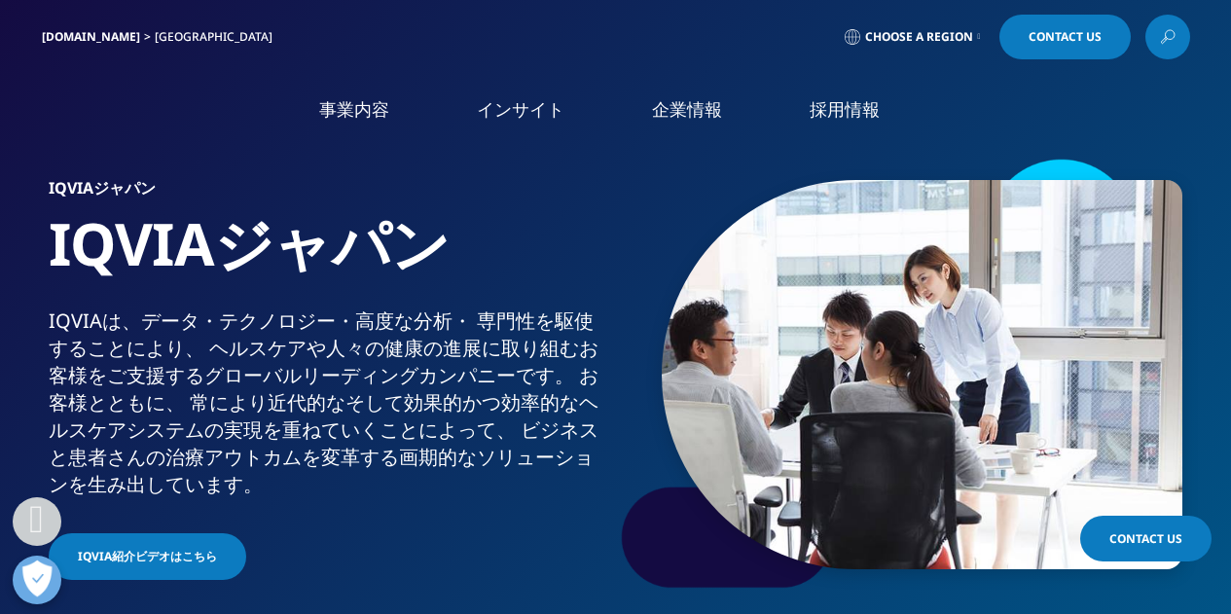 The width and height of the screenshot is (1231, 614). What do you see at coordinates (328, 257) in the screenshot?
I see `h1: IQVIAジャパン` at bounding box center [328, 257].